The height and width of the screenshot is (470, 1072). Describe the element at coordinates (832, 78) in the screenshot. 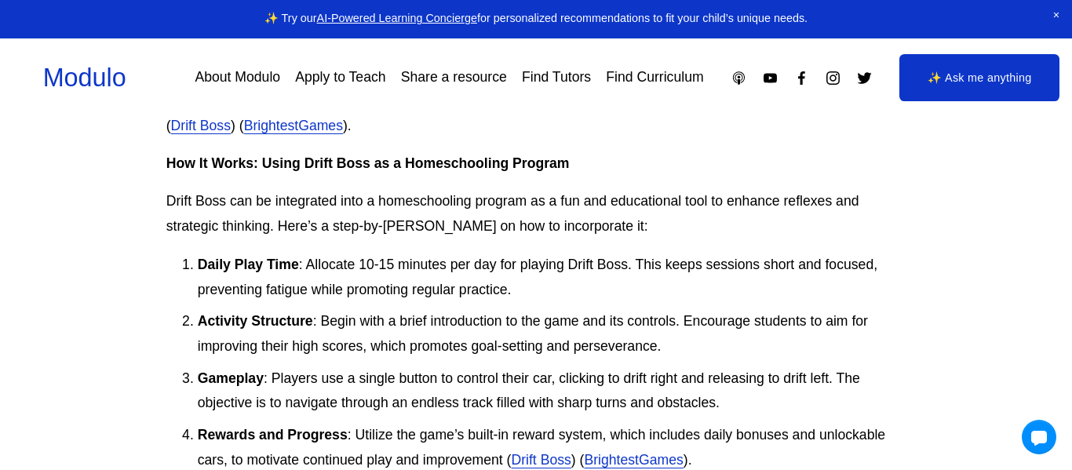

I see `a: Instagram` at that location.